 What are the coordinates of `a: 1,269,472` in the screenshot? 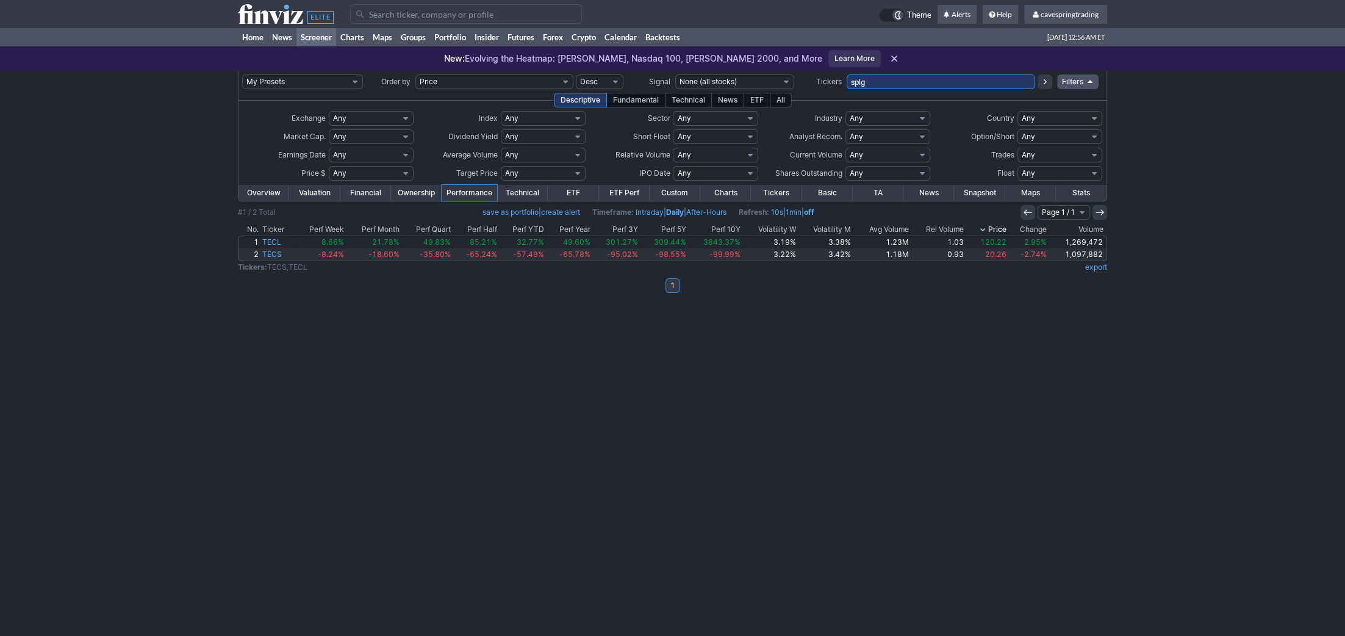 It's located at (1077, 242).